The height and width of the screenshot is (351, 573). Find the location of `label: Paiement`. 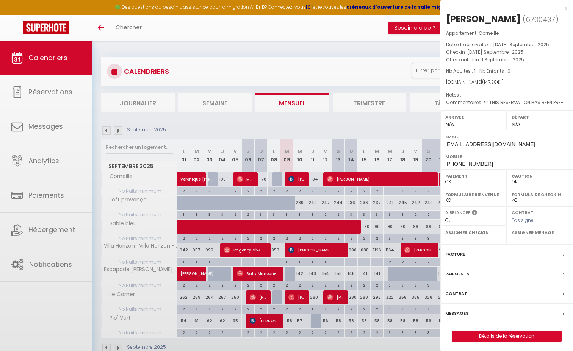

label: Paiement is located at coordinates (473, 176).